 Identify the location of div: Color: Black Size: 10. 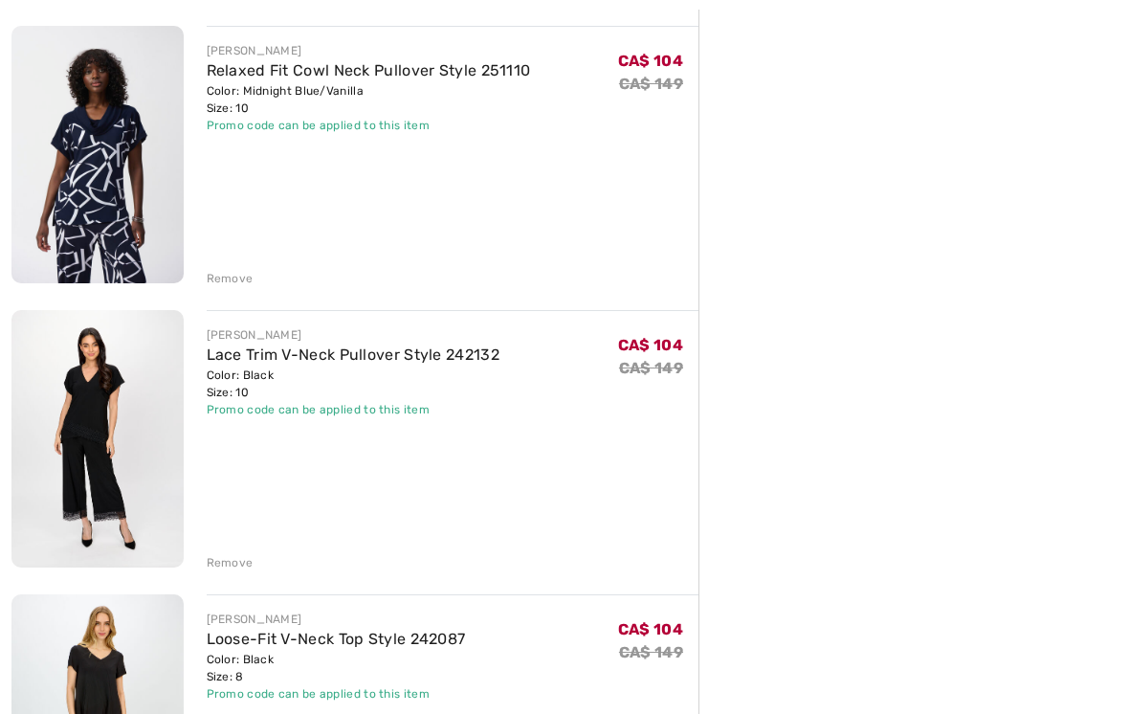
(353, 384).